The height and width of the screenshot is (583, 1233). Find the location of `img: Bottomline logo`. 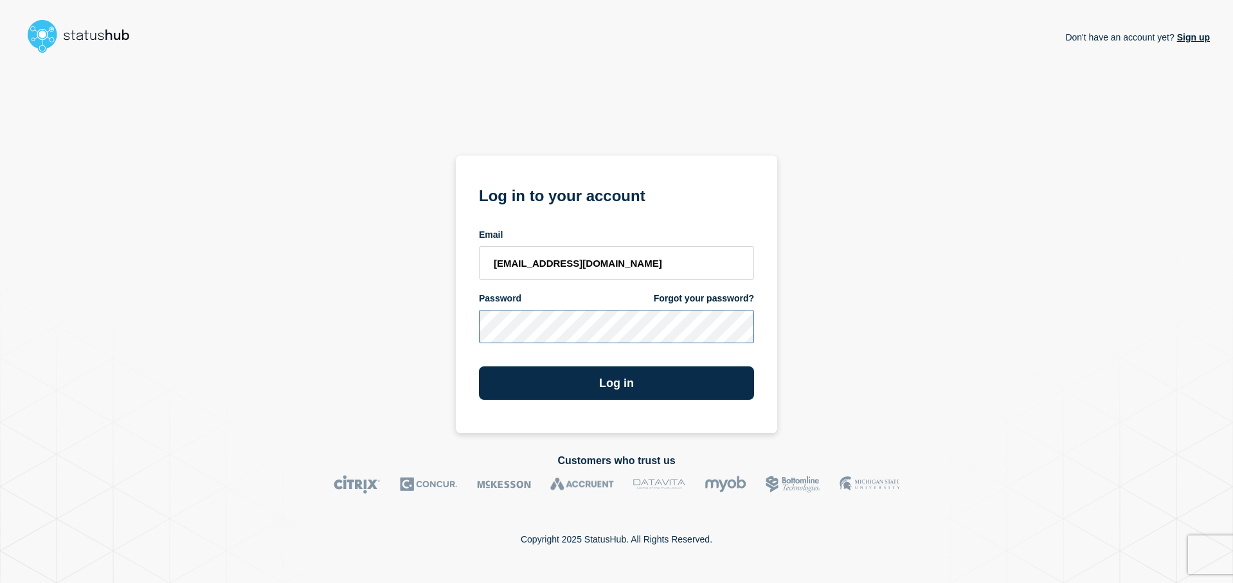

img: Bottomline logo is located at coordinates (793, 484).